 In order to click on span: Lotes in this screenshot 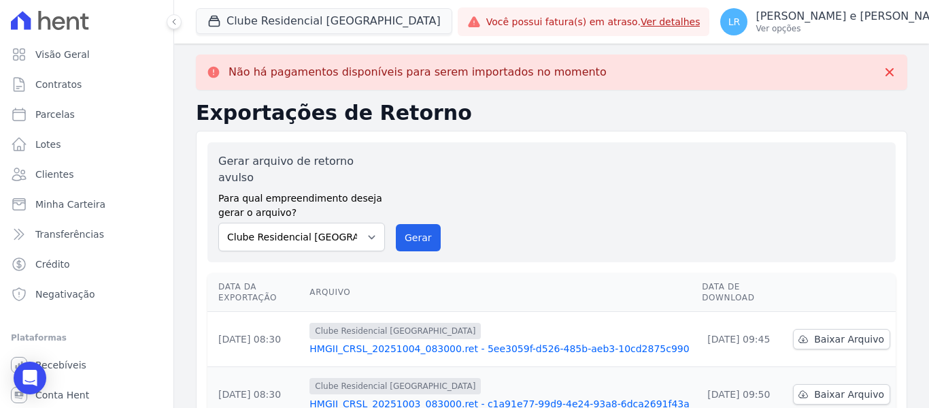, I will do `click(48, 144)`.